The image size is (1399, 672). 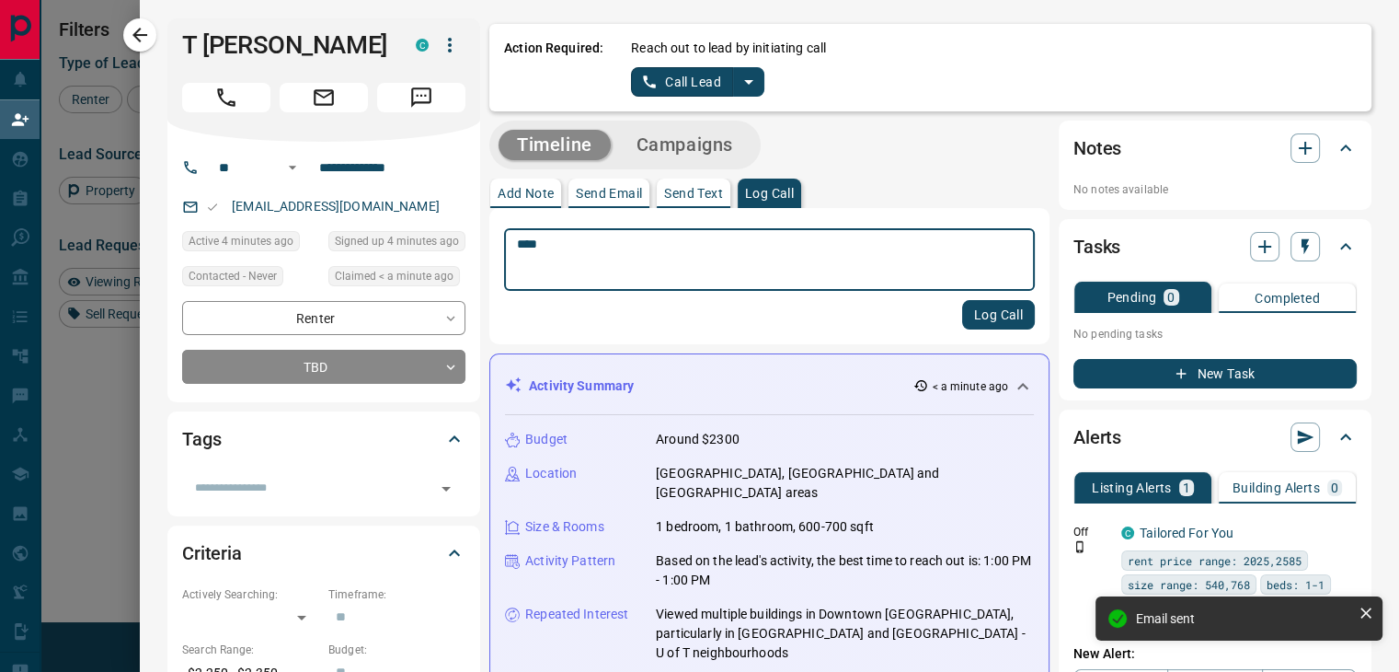 I want to click on p: Search Range:, so click(x=250, y=649).